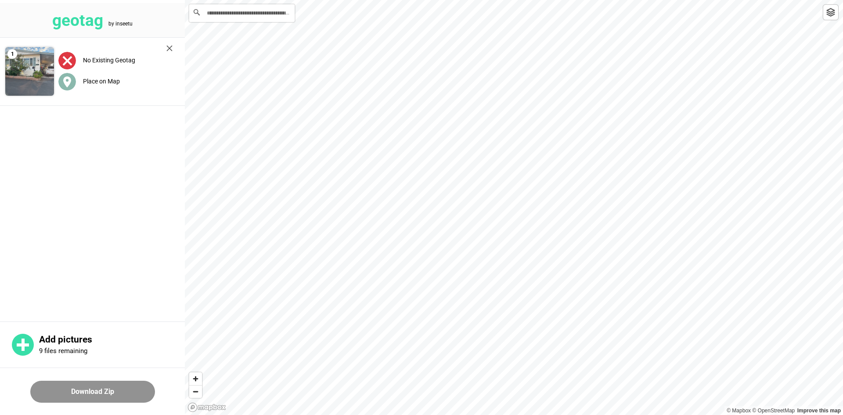  Describe the element at coordinates (738, 410) in the screenshot. I see `a: Mapbox` at that location.